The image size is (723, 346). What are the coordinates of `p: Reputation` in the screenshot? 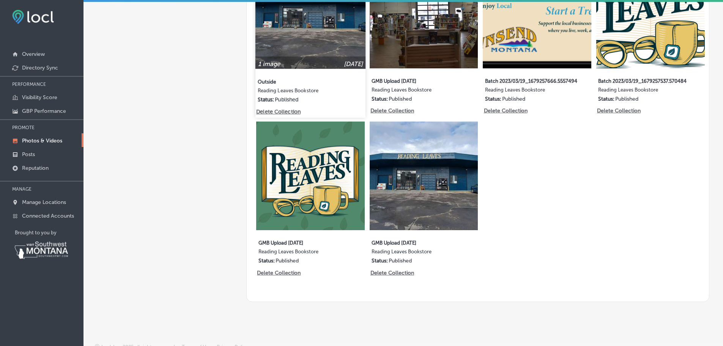 It's located at (35, 168).